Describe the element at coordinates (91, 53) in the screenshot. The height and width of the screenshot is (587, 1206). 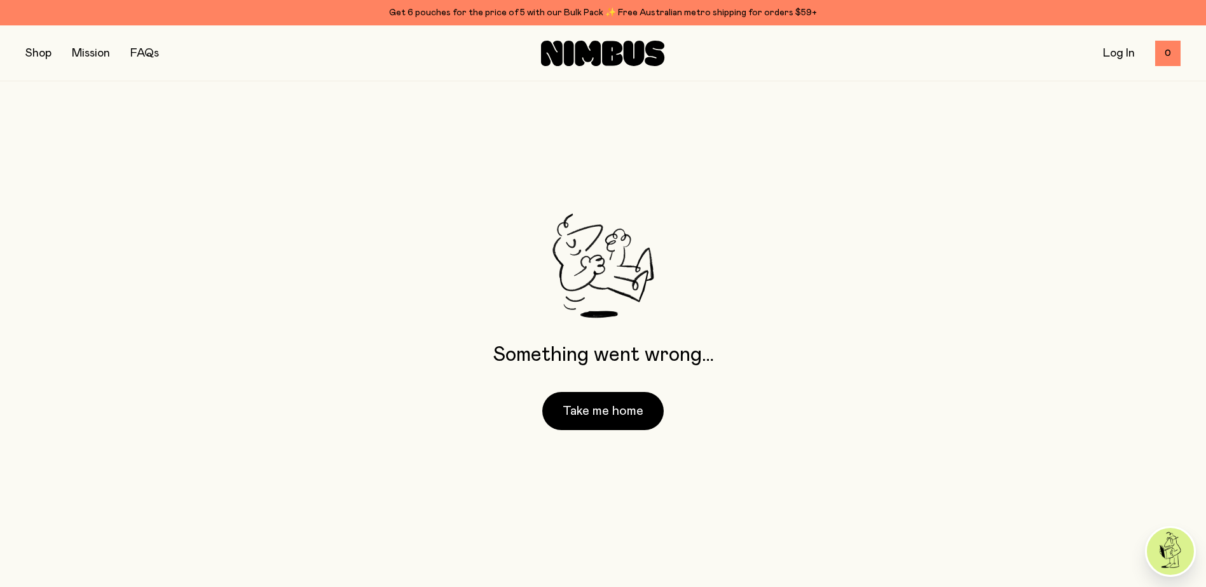
I see `a: Mission` at that location.